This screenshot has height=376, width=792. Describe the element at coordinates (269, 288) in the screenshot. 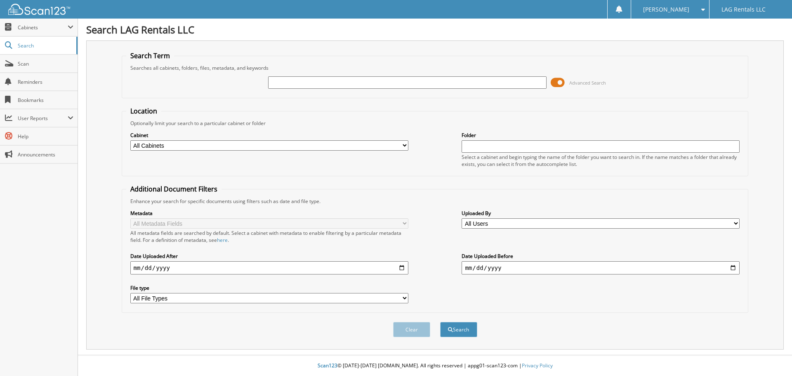

I see `label: File type` at that location.